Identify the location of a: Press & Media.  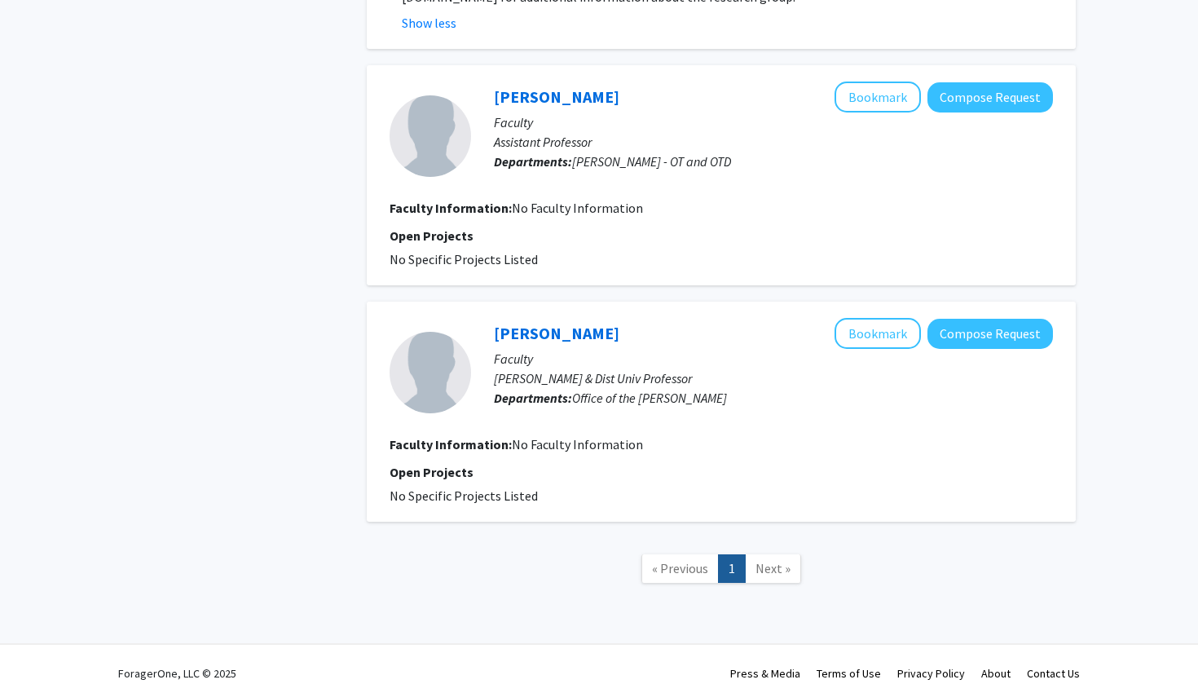
(765, 673).